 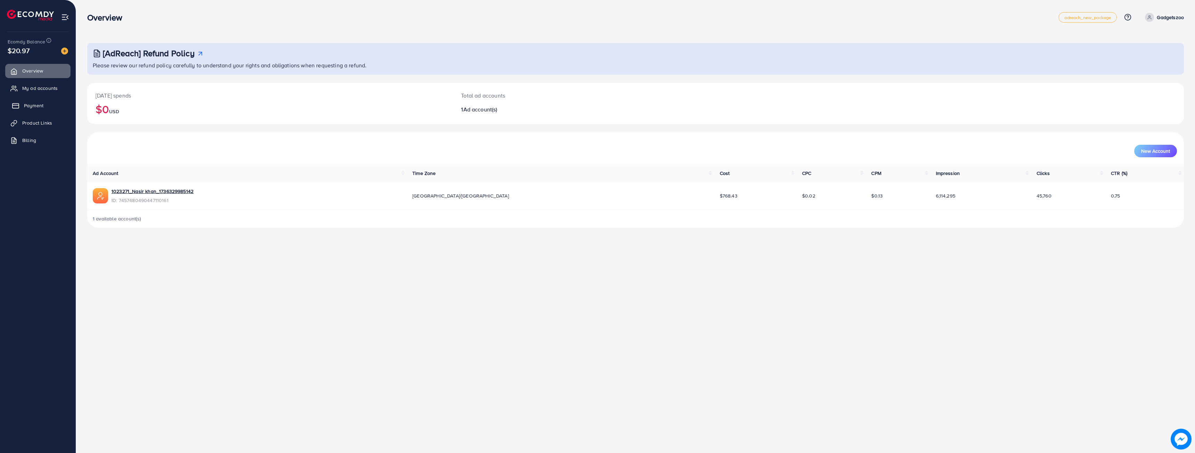 I want to click on h3: Overview, so click(x=107, y=17).